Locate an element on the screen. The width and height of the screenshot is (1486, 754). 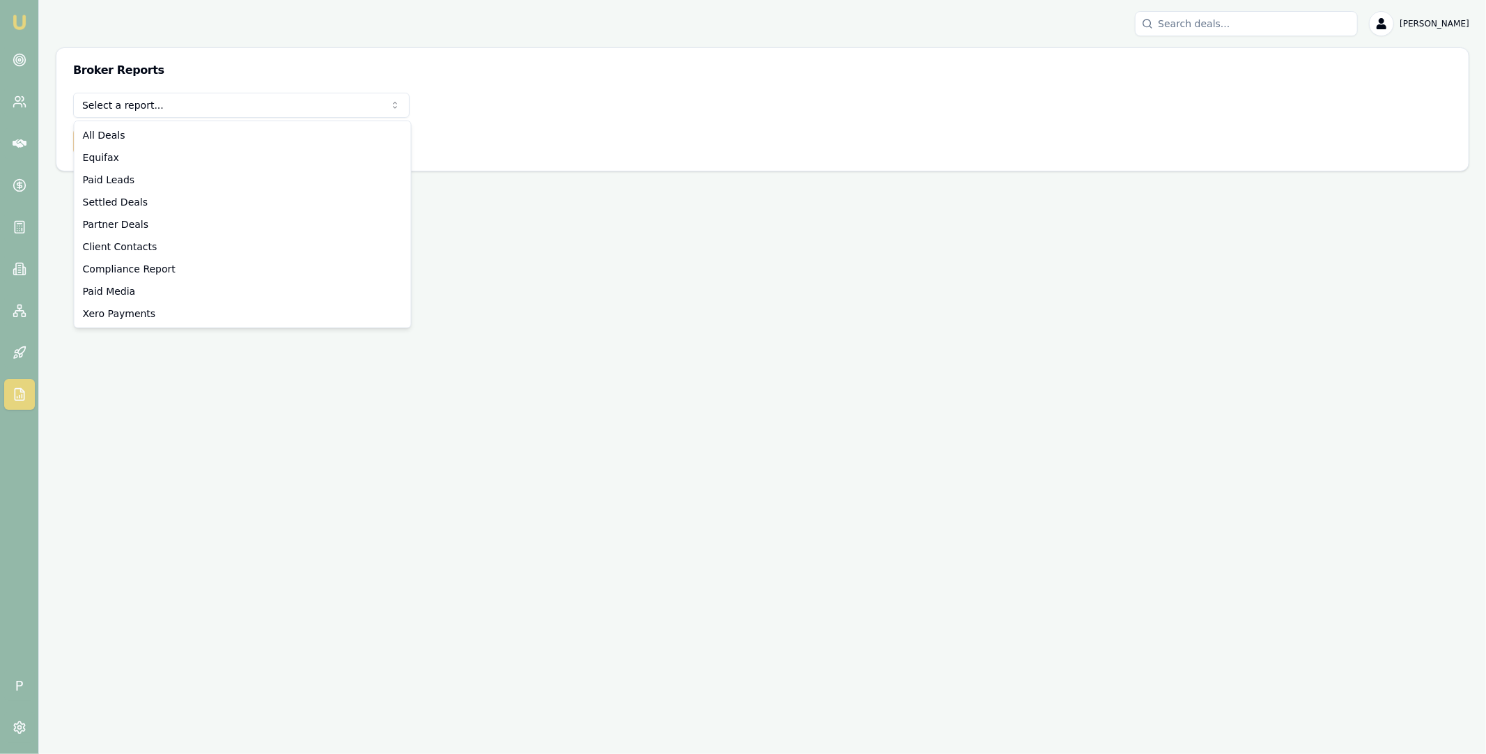
span: Equifax is located at coordinates (101, 157).